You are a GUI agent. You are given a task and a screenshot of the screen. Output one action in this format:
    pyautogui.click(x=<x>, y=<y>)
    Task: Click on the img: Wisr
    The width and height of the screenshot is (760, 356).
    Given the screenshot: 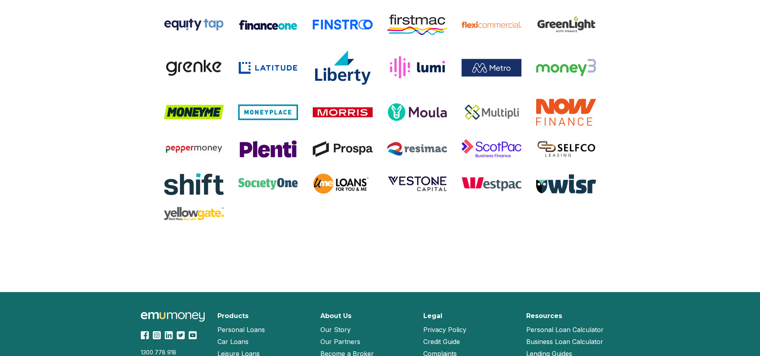 What is the action you would take?
    pyautogui.click(x=566, y=184)
    